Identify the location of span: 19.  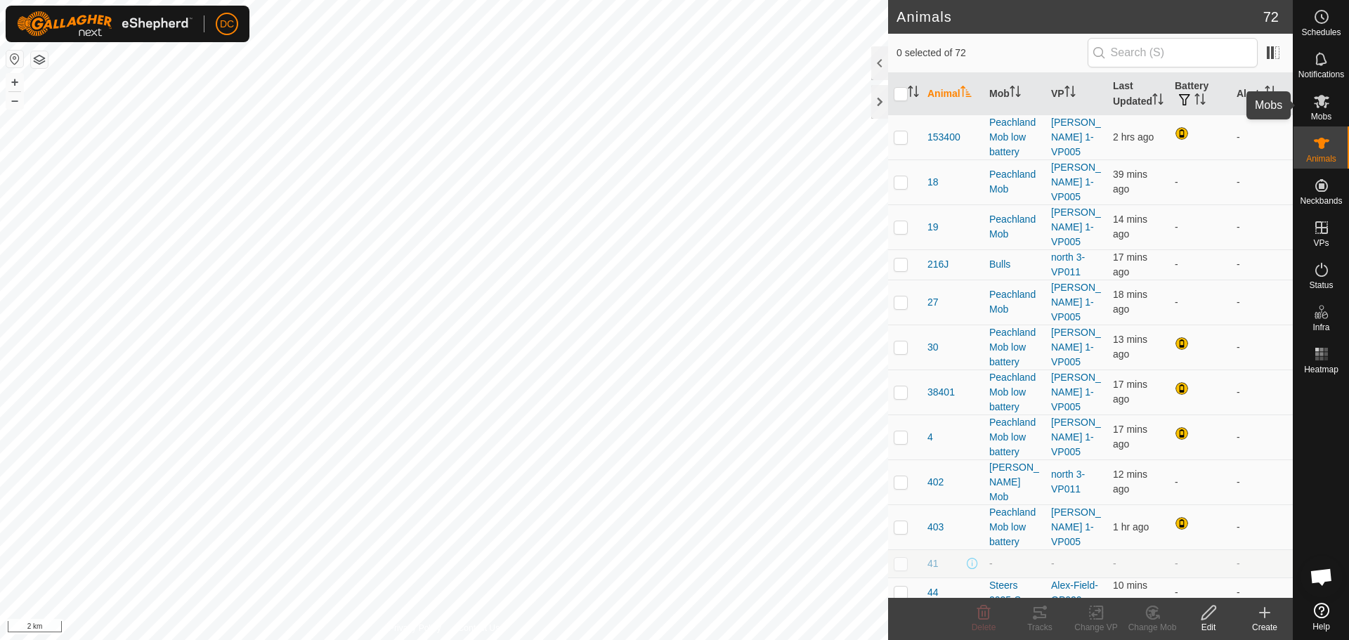
(933, 227).